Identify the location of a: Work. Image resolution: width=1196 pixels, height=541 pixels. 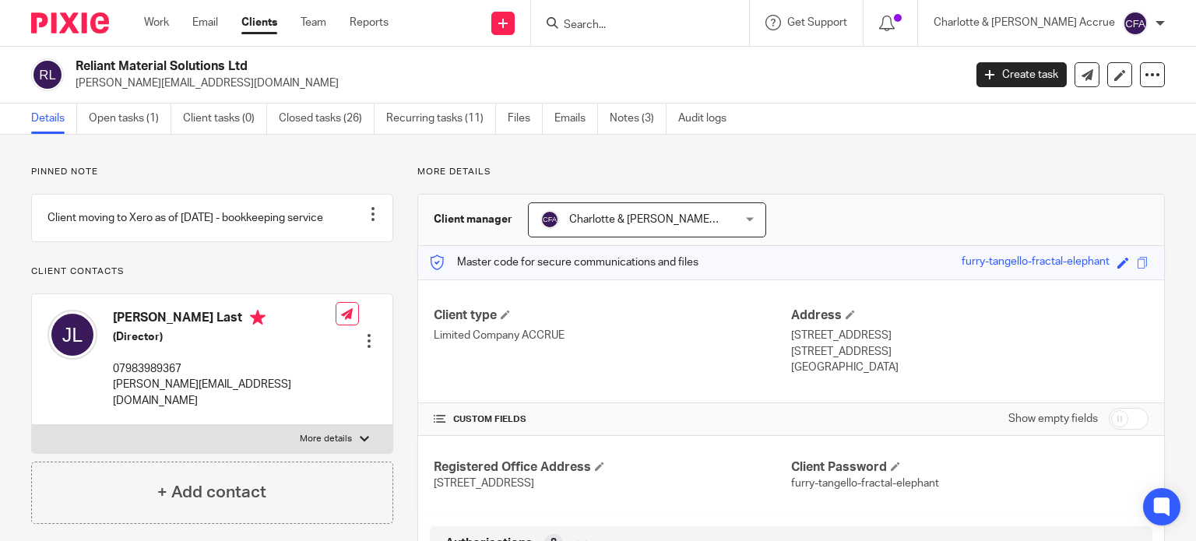
(156, 23).